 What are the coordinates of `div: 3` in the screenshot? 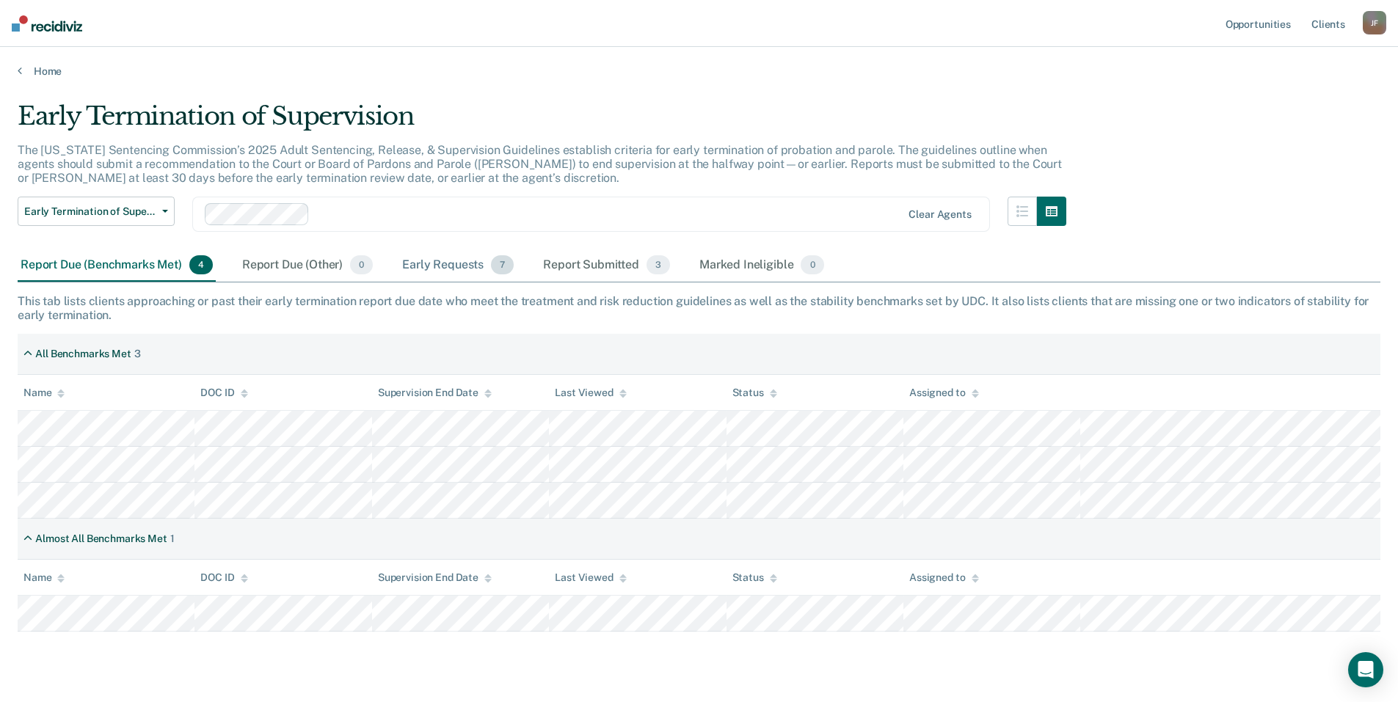 It's located at (137, 354).